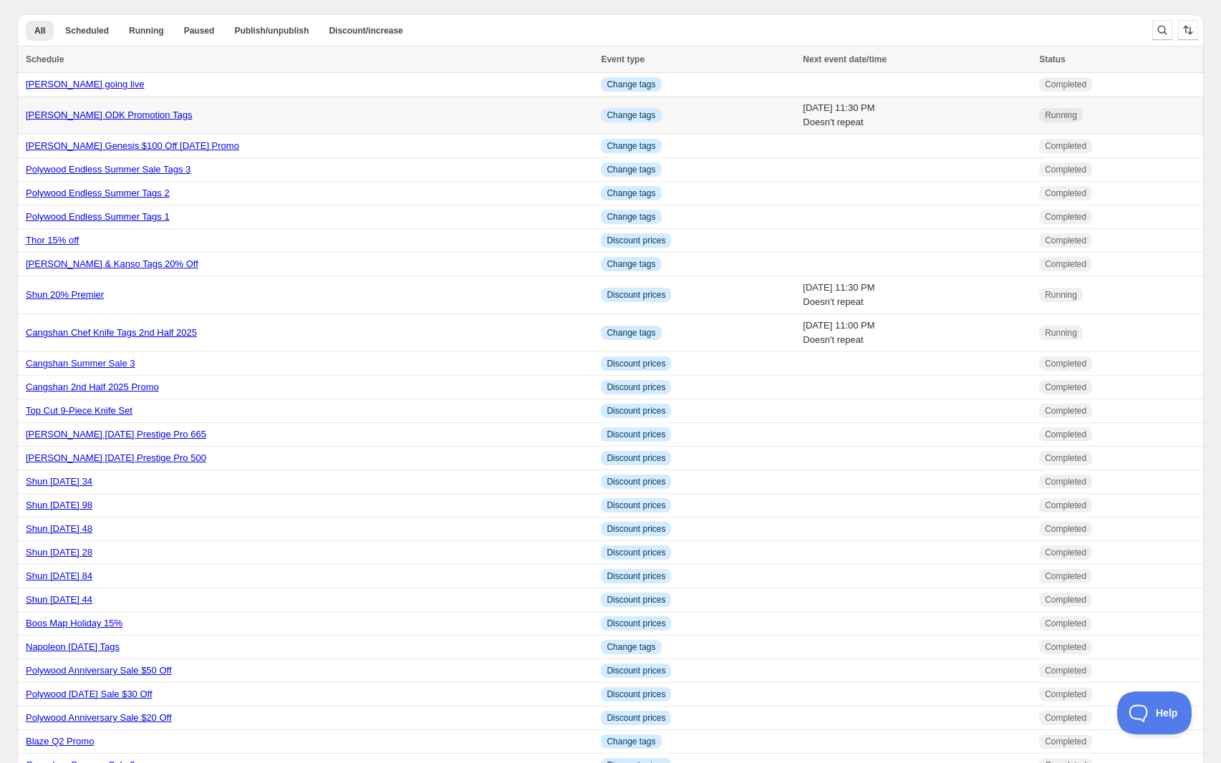 The width and height of the screenshot is (1221, 763). Describe the element at coordinates (52, 240) in the screenshot. I see `a: Thor 15% off` at that location.